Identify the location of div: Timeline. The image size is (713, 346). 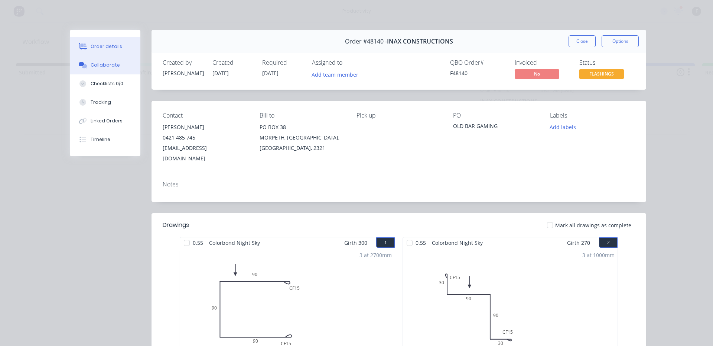
(100, 139).